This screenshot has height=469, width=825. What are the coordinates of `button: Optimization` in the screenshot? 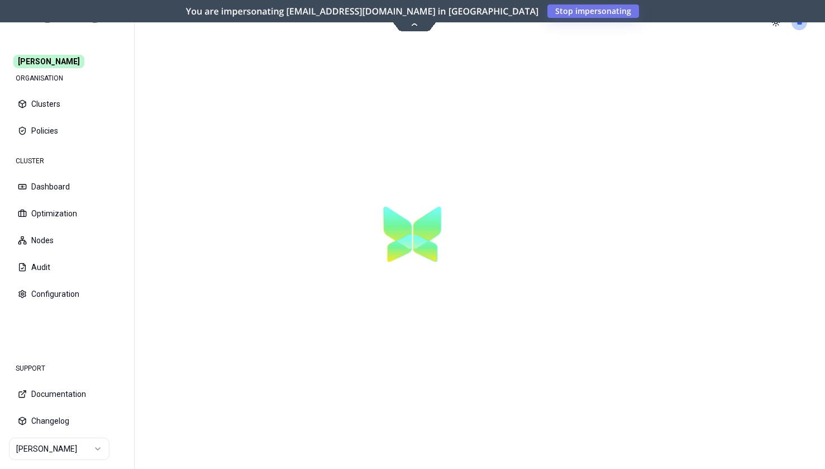 It's located at (67, 213).